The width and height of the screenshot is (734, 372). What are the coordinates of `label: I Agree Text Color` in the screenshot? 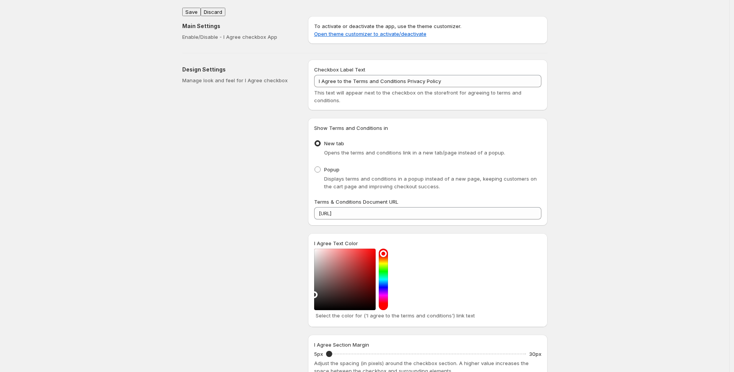 It's located at (336, 243).